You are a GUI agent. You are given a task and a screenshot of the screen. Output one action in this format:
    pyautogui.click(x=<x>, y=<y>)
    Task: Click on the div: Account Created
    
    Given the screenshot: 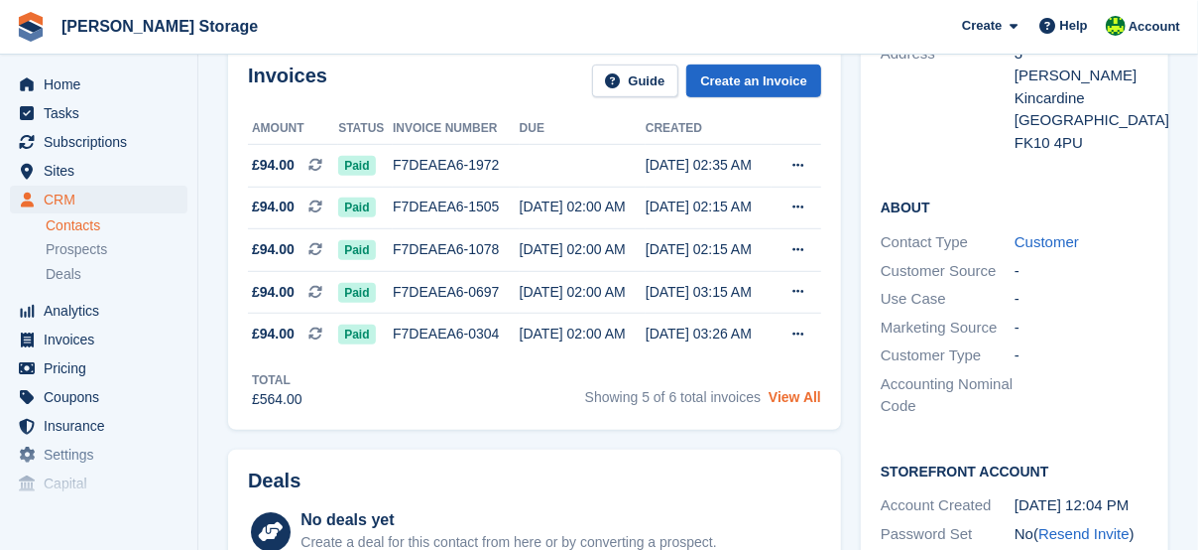 What is the action you would take?
    pyautogui.click(x=947, y=505)
    